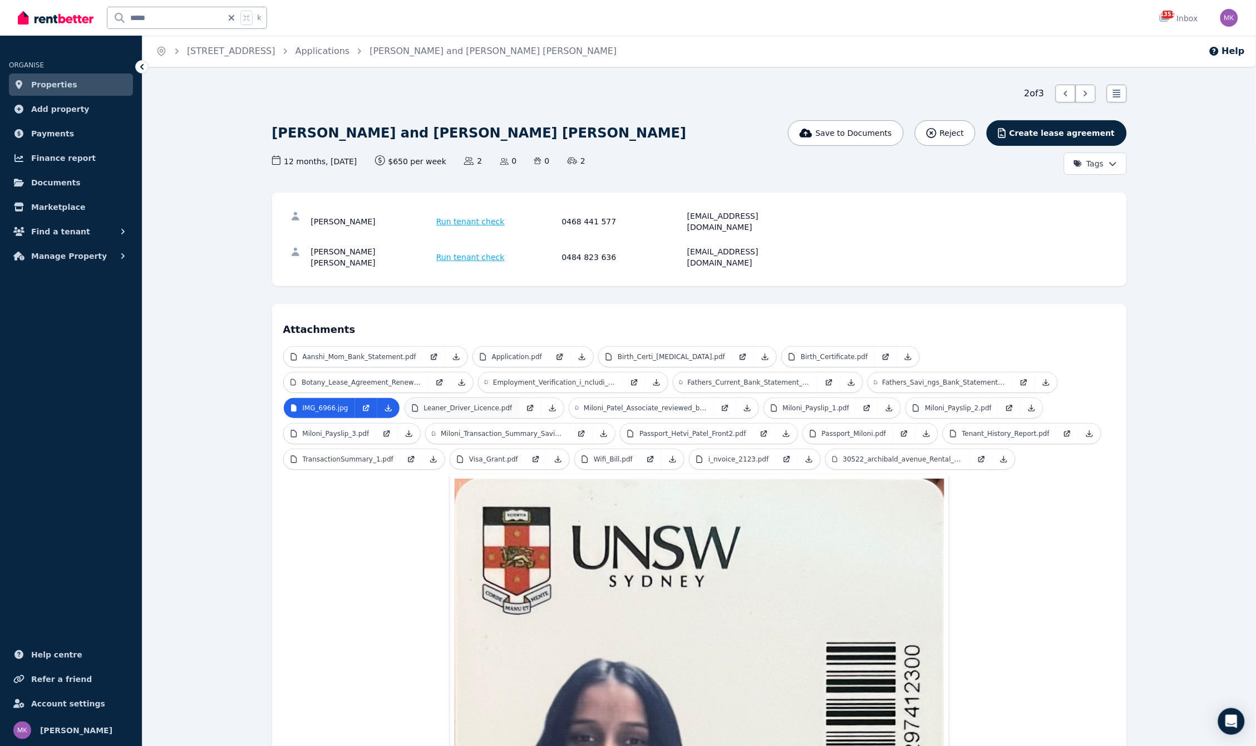 The image size is (1256, 746). Describe the element at coordinates (1095, 164) in the screenshot. I see `button: Tags` at that location.